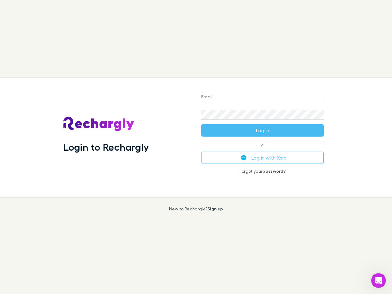 This screenshot has width=392, height=294. What do you see at coordinates (106, 147) in the screenshot?
I see `h1: Login to Rechargly` at bounding box center [106, 147].